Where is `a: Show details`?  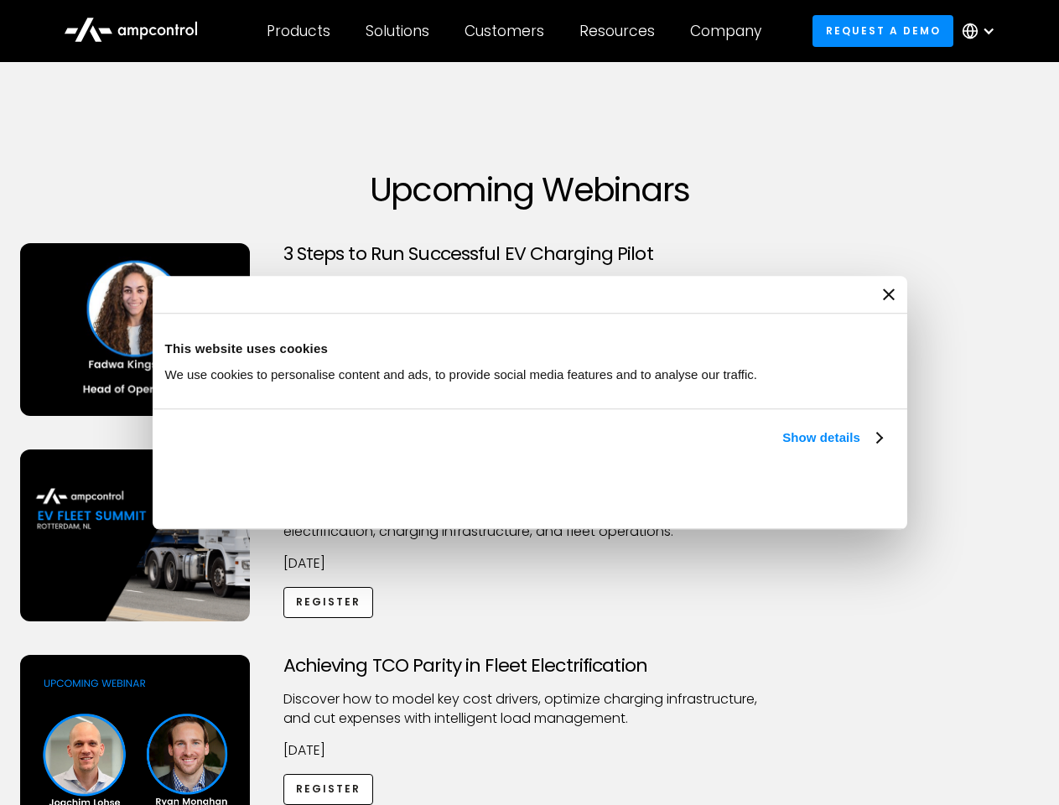 a: Show details is located at coordinates (832, 438).